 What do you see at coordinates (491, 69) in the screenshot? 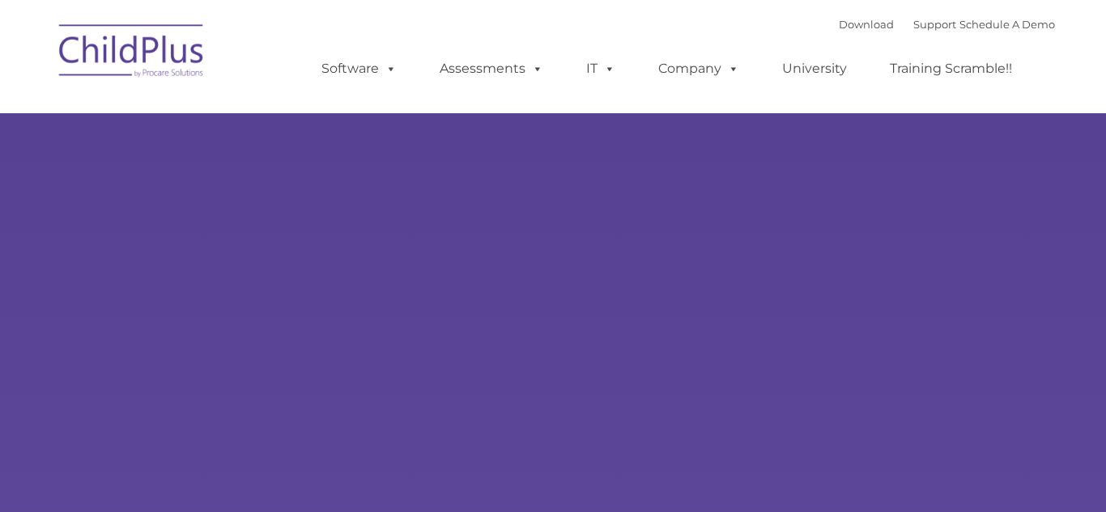
I see `a: Assessments` at bounding box center [491, 69].